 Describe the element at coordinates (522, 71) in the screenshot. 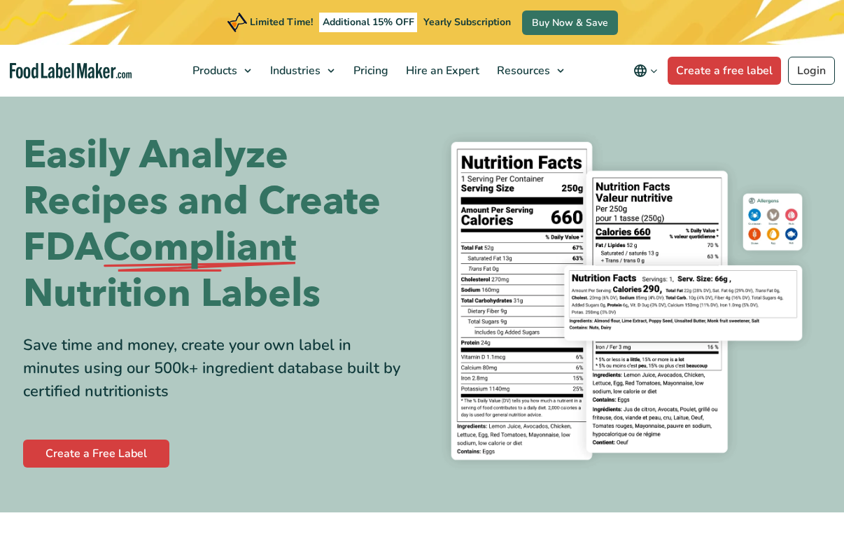

I see `span: Resources` at that location.